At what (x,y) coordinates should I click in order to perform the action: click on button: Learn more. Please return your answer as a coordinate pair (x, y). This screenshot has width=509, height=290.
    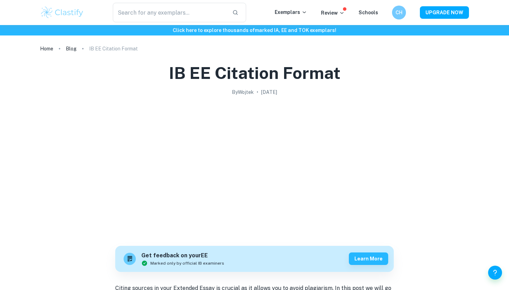
    Looking at the image, I should click on (368, 259).